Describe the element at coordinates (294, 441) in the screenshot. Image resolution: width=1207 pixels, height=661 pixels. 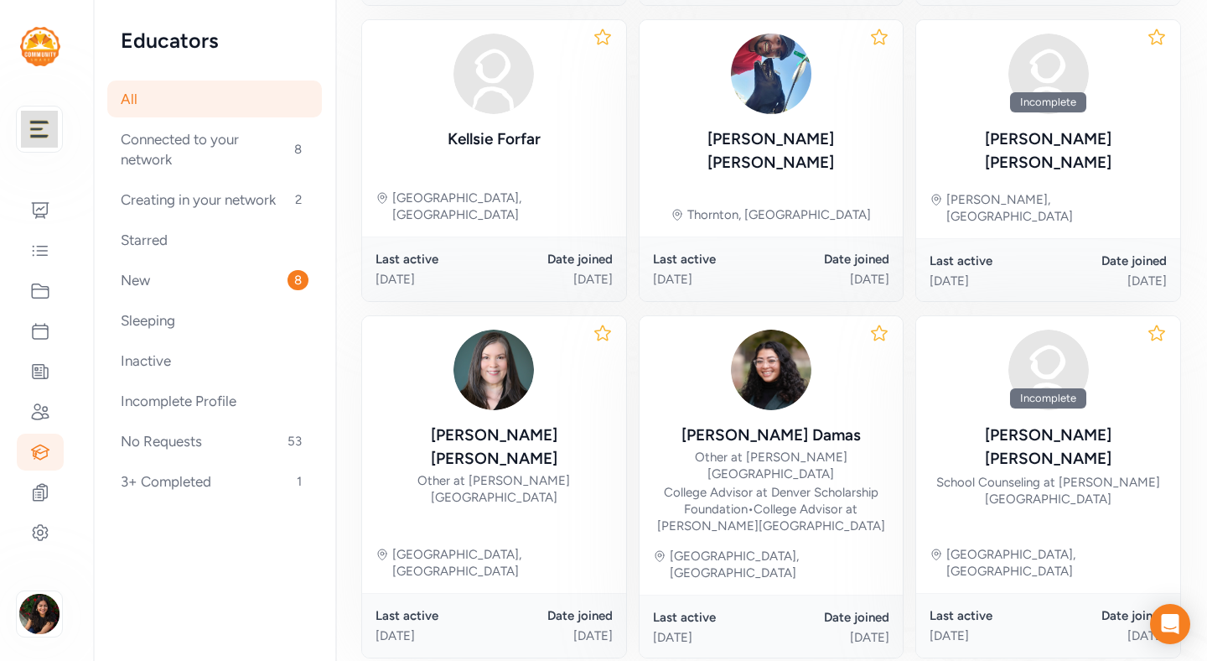
I see `span: 53` at that location.